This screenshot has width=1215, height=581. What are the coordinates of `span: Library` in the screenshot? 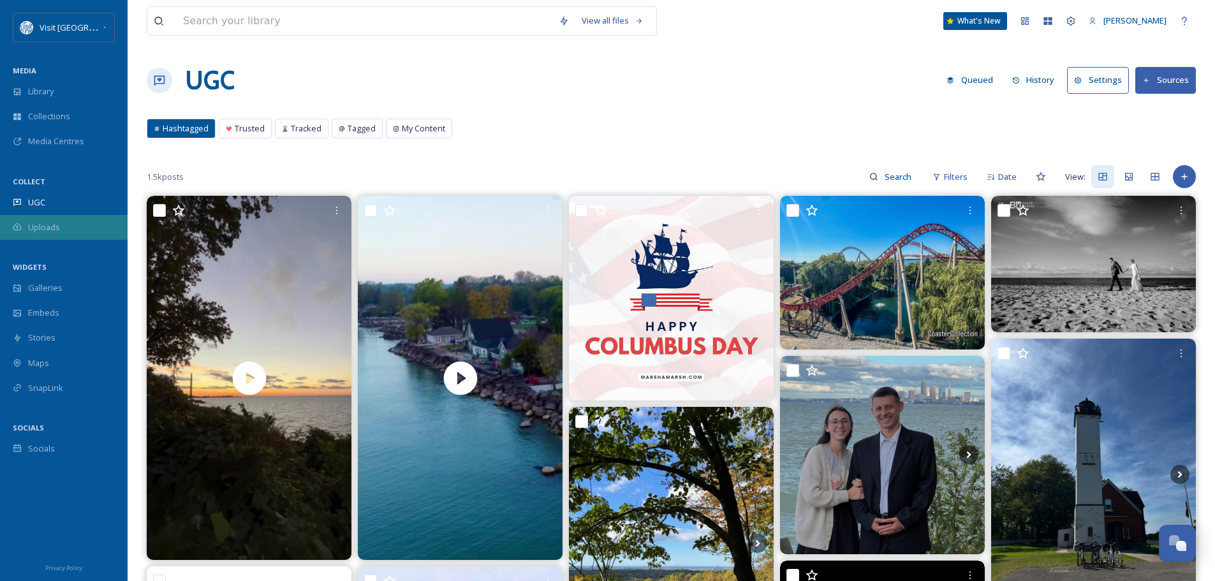 It's located at (41, 91).